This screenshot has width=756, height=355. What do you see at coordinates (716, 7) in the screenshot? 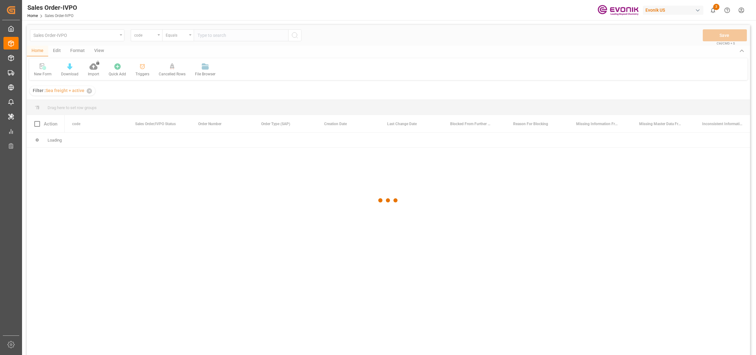
I see `span: 2` at bounding box center [716, 7].